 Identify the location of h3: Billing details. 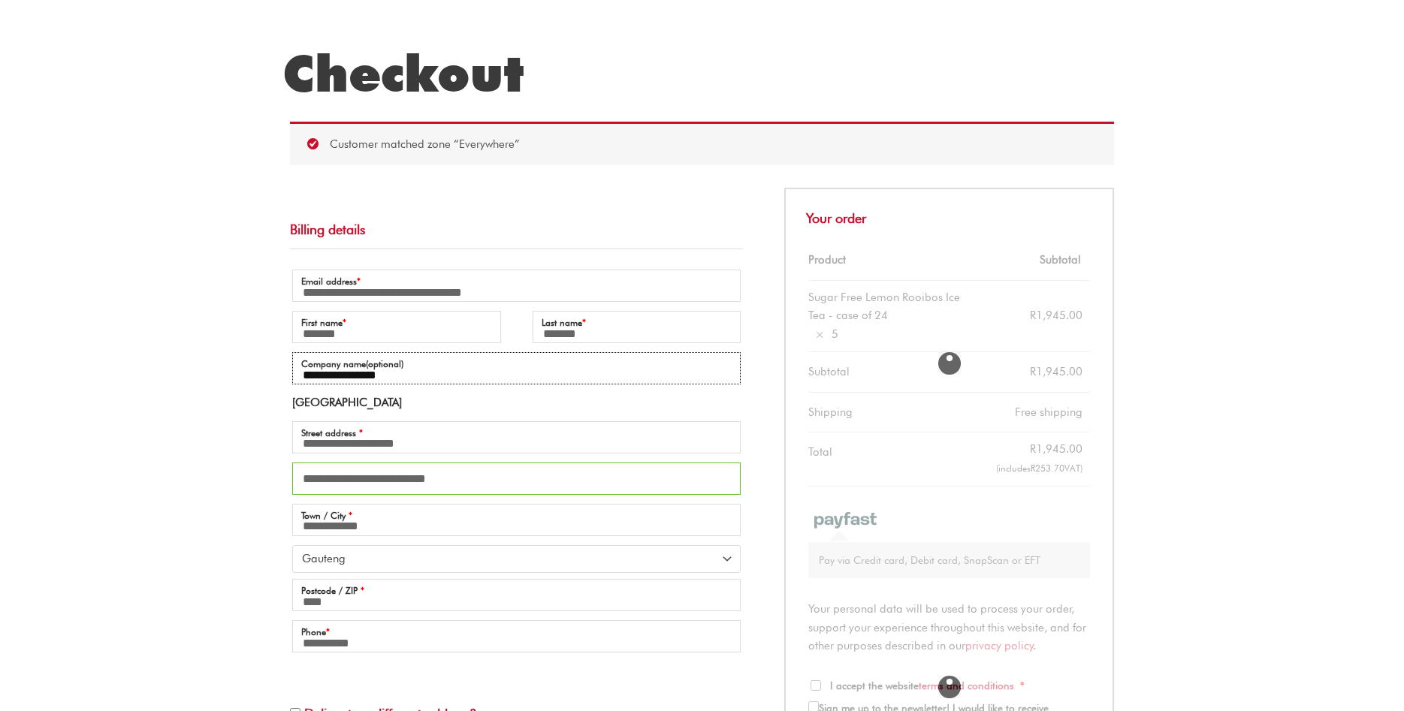
(516, 228).